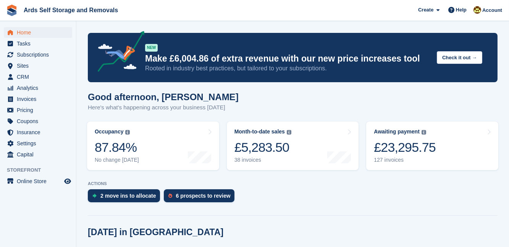  What do you see at coordinates (151, 48) in the screenshot?
I see `div: NEW` at bounding box center [151, 48].